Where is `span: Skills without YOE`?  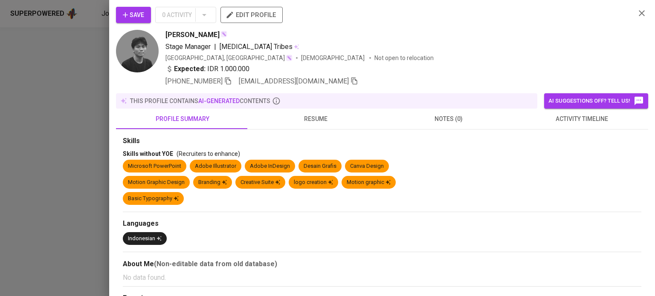 span: Skills without YOE is located at coordinates (148, 154).